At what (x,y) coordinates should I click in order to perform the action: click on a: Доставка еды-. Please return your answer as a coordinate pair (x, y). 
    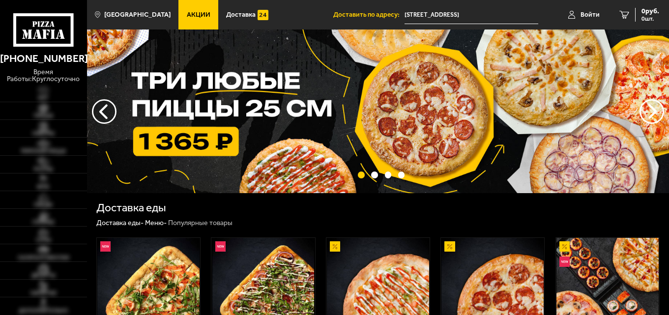
    Looking at the image, I should click on (120, 223).